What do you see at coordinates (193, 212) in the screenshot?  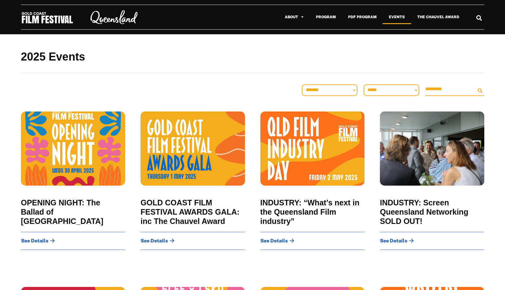 I see `a: GOLD COAST FILM FESTIVAL AWARDS GALA: inc The Chauvel Award` at bounding box center [193, 212].